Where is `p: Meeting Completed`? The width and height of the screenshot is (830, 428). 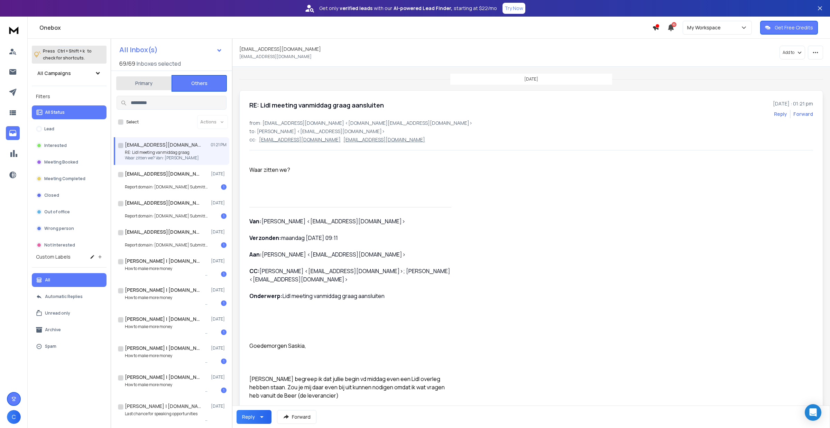 p: Meeting Completed is located at coordinates (65, 179).